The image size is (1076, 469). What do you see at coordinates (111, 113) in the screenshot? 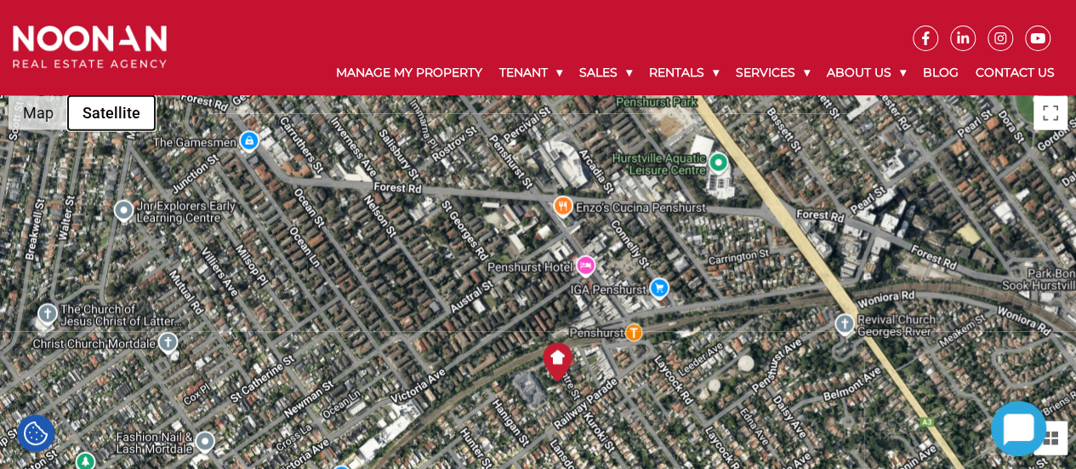
I see `button: Show satellite imagery` at bounding box center [111, 113].